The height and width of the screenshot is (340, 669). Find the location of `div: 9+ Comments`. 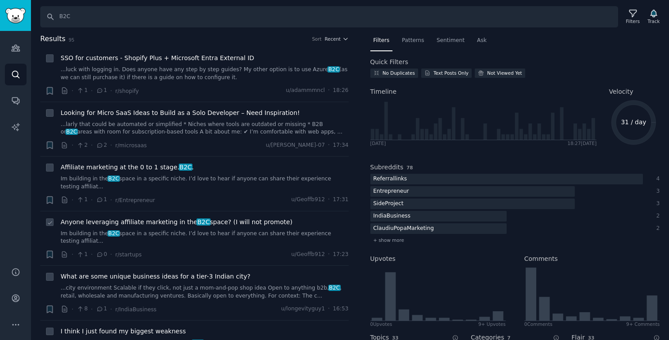

div: 9+ Comments is located at coordinates (642, 324).